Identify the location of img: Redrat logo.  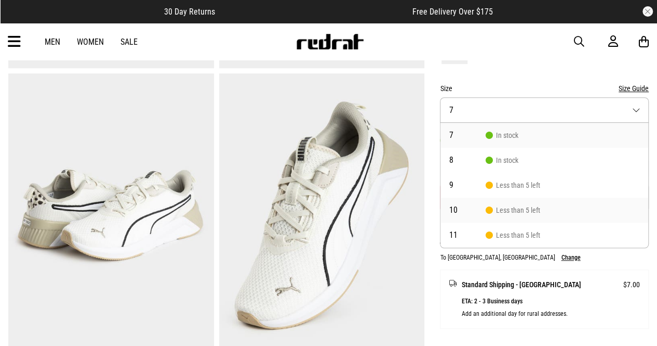
(330, 42).